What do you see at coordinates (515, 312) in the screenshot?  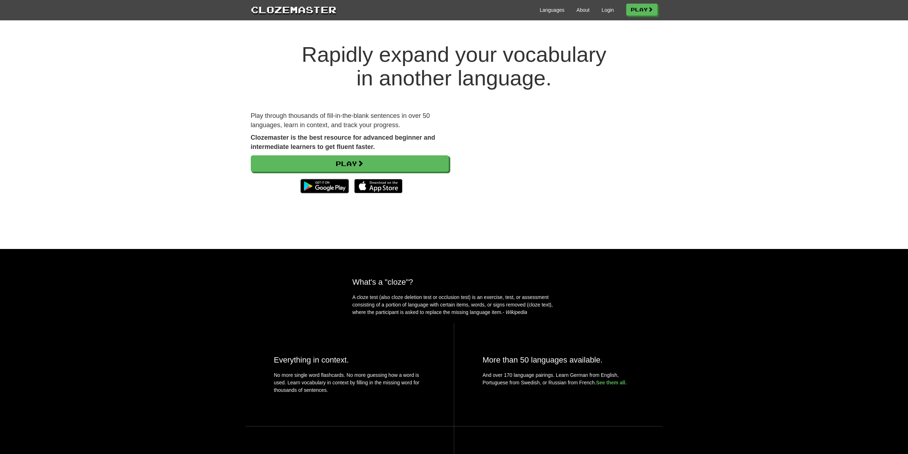 I see `em: - Wikipedia` at bounding box center [515, 312].